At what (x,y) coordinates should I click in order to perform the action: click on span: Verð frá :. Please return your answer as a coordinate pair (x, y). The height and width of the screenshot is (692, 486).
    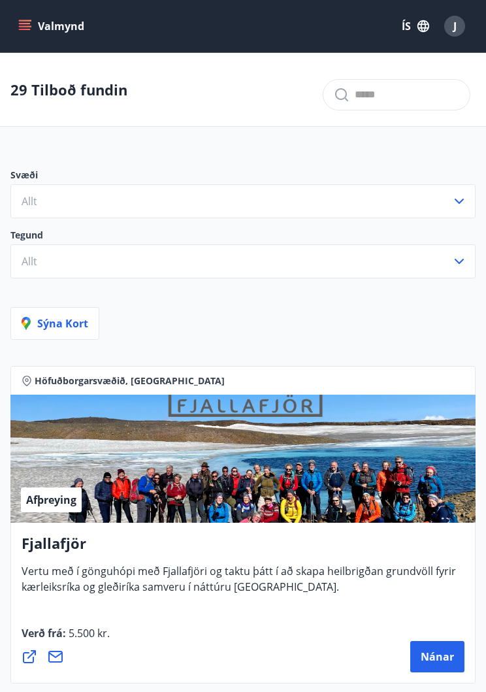
    Looking at the image, I should click on (65, 639).